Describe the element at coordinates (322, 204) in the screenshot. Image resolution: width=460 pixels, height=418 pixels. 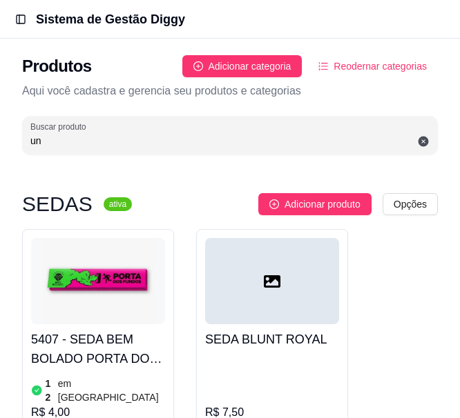
I see `span: Adicionar produto` at that location.